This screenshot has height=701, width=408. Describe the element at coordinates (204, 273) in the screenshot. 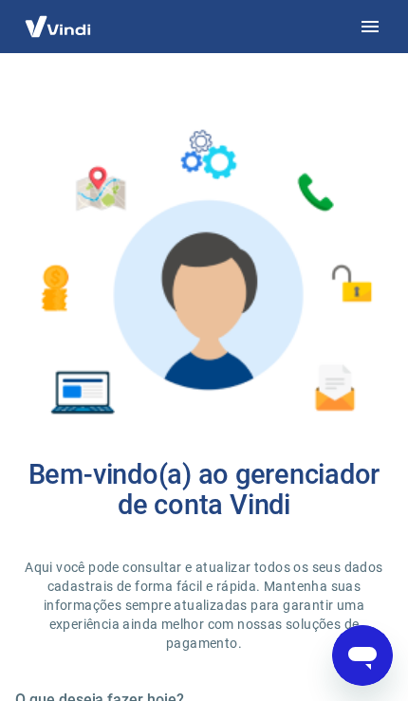

I see `img: Imagem de um avatar masculino com diversos icones exemplificando as funcionalidades do gerenciado...` at that location.